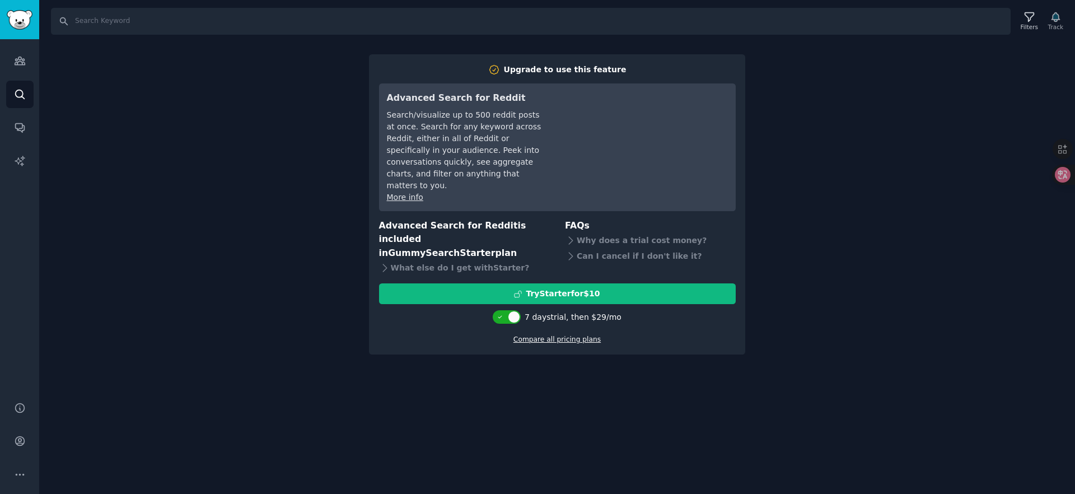 The image size is (1075, 494). I want to click on div: Filters, so click(1029, 27).